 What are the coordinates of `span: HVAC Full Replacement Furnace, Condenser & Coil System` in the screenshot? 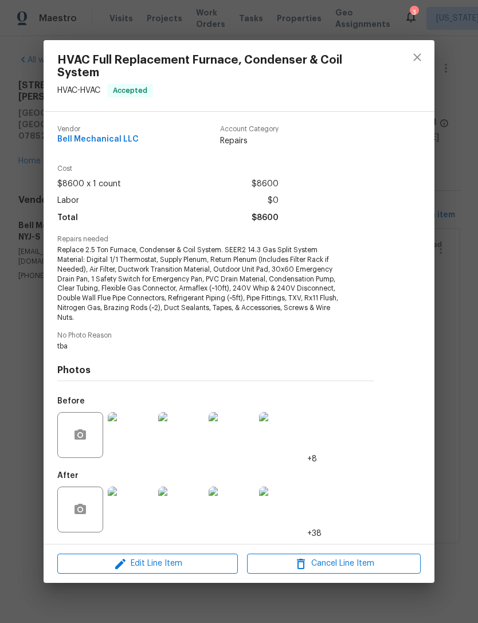 It's located at (210, 66).